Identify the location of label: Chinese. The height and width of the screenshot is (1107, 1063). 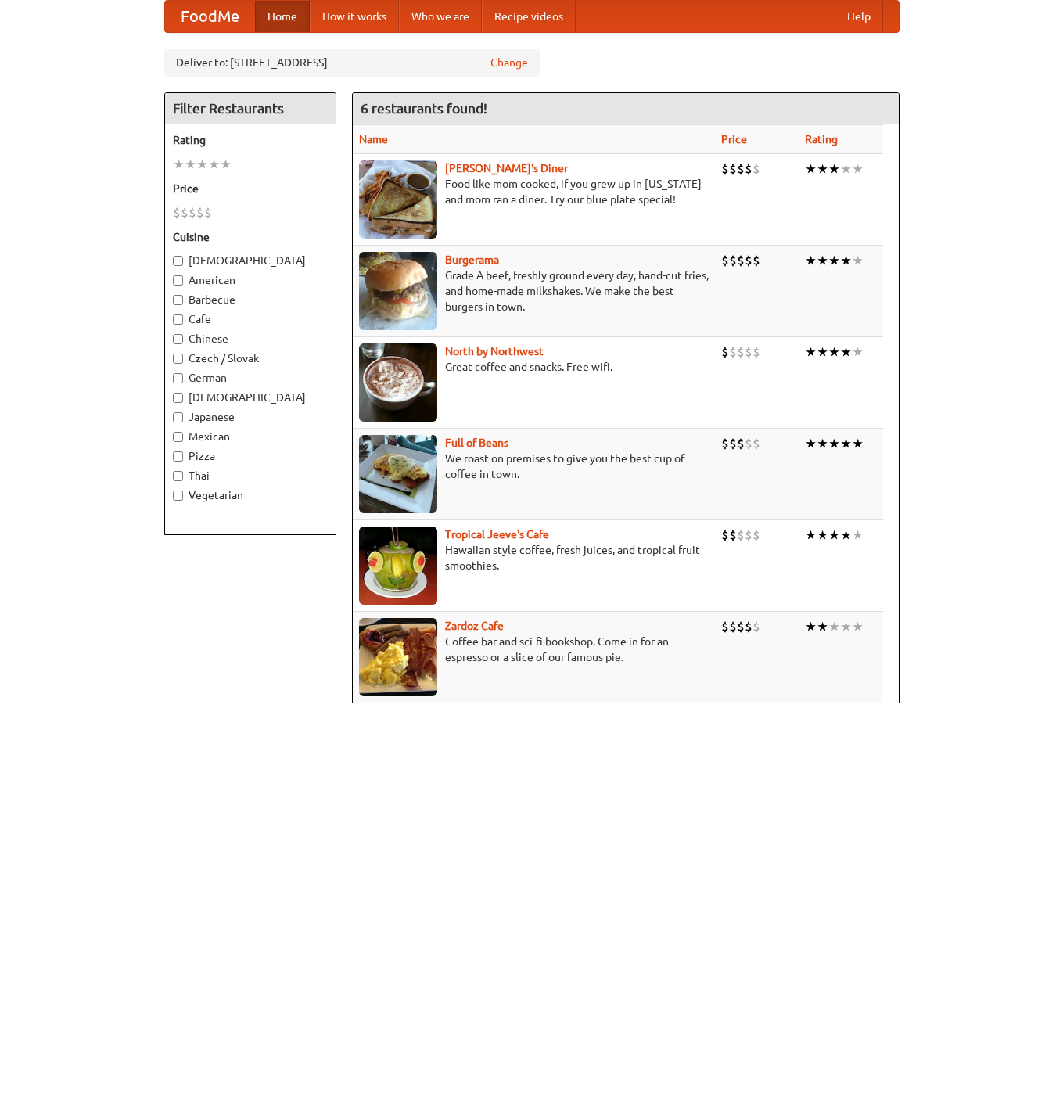
(250, 339).